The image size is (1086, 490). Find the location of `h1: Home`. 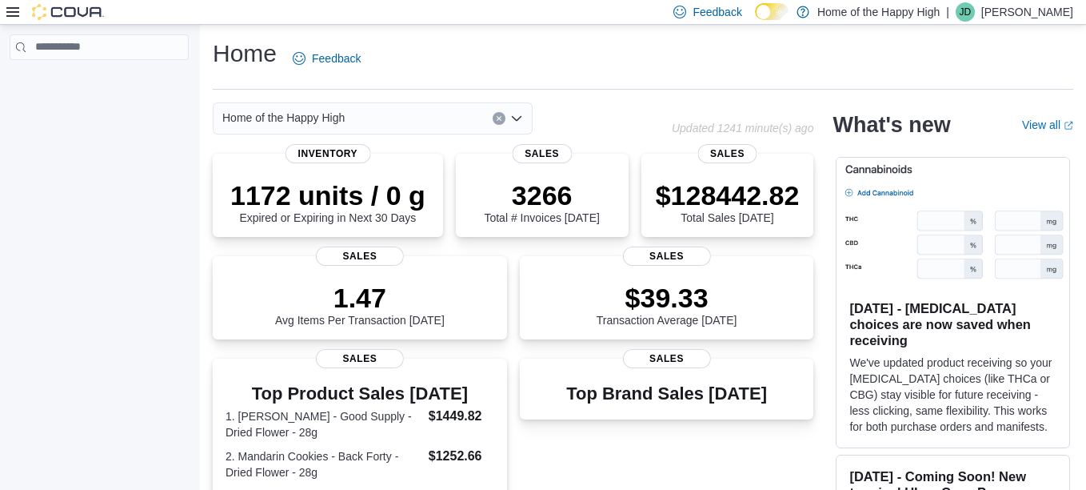

h1: Home is located at coordinates (245, 54).